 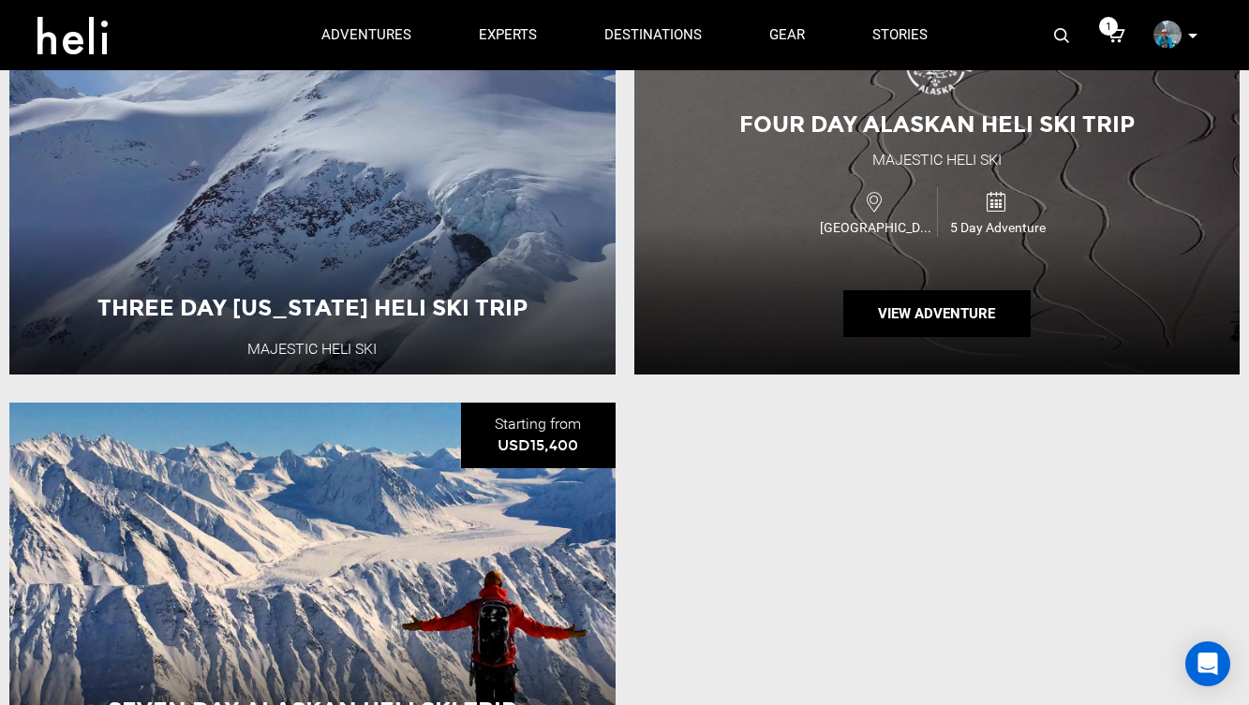 I want to click on span: 5 Day Adventure, so click(x=998, y=228).